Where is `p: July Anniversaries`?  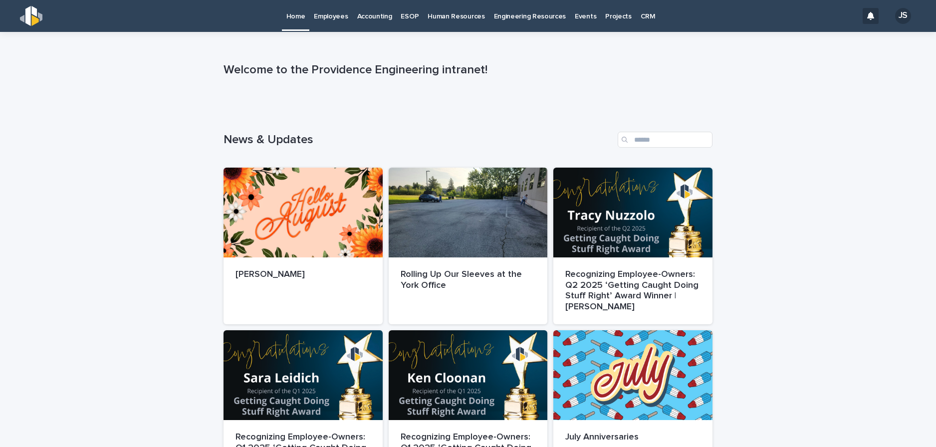 p: July Anniversaries is located at coordinates (633, 438).